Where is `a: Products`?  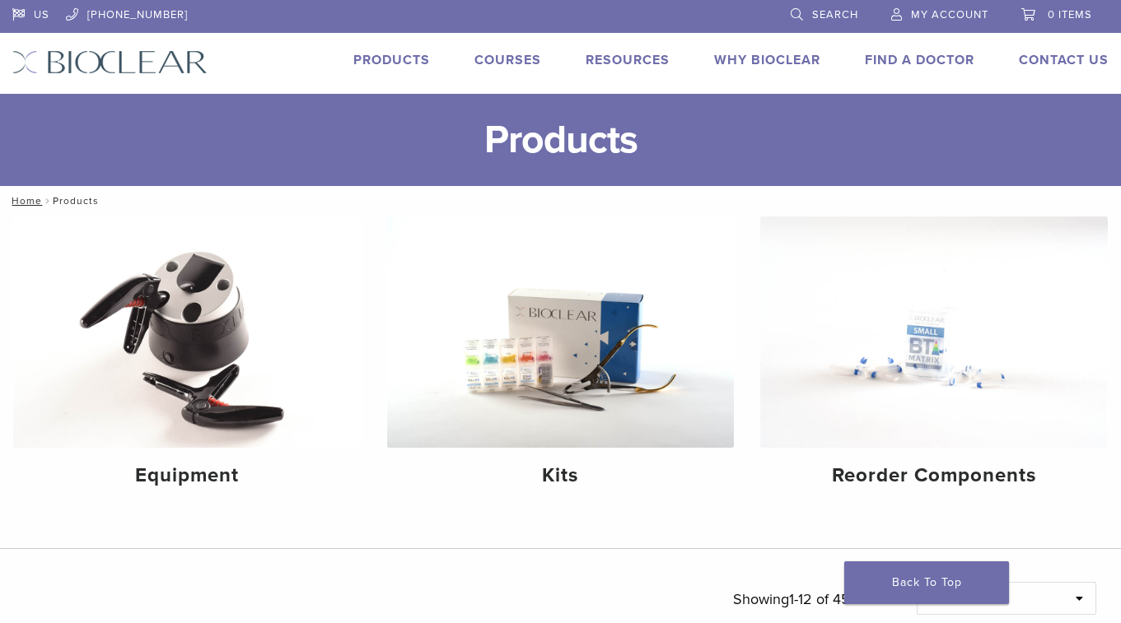 a: Products is located at coordinates (391, 60).